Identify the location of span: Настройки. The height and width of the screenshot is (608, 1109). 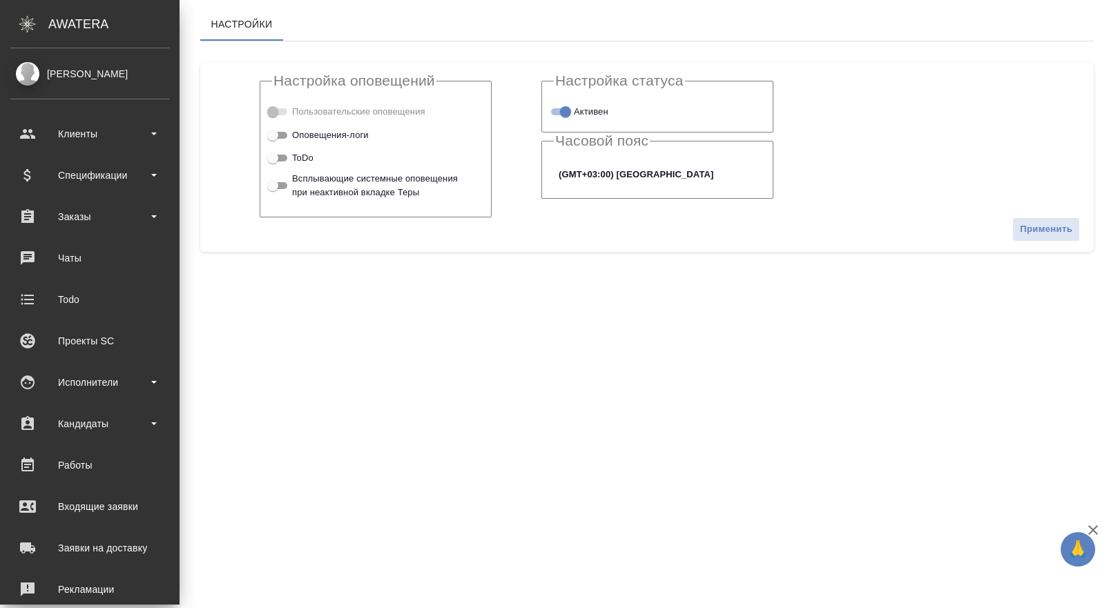
(242, 24).